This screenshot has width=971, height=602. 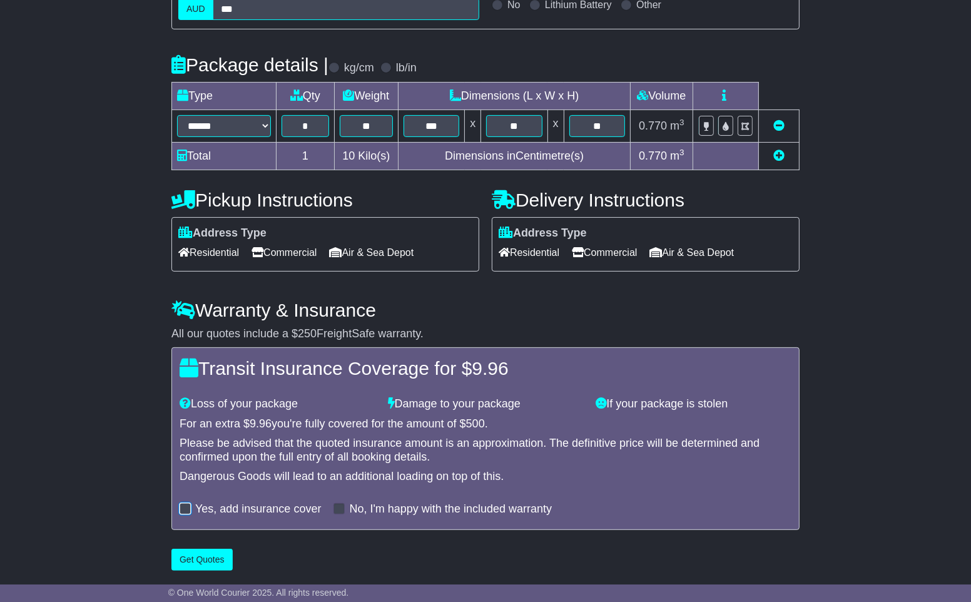 I want to click on div: All our quotes include a $ FreightSafe warranty., so click(x=486, y=334).